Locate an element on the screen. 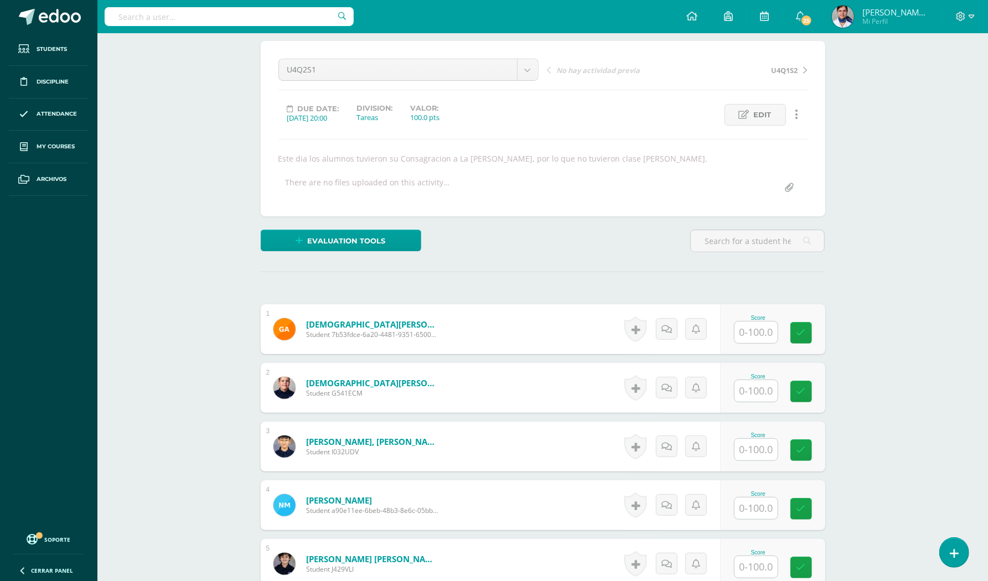 This screenshot has width=988, height=581. span: U4Q1S2 is located at coordinates (785, 70).